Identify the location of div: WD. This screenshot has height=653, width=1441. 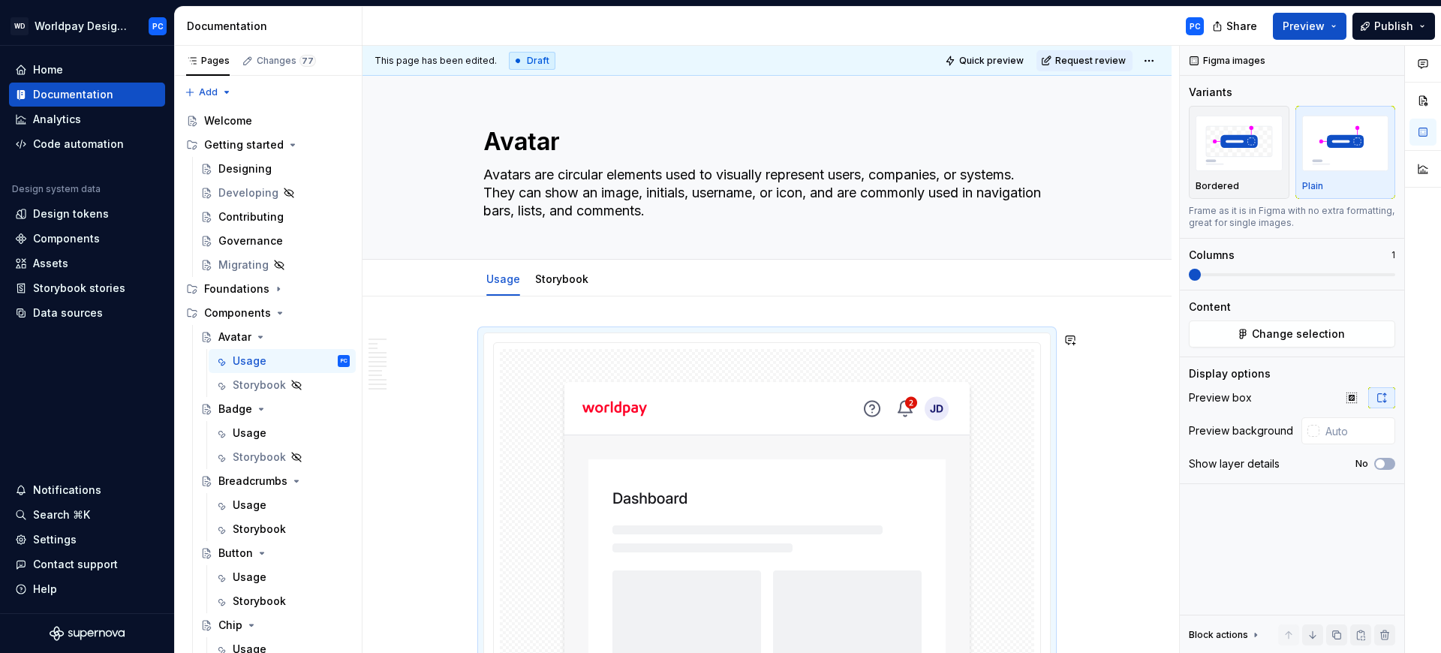
(20, 26).